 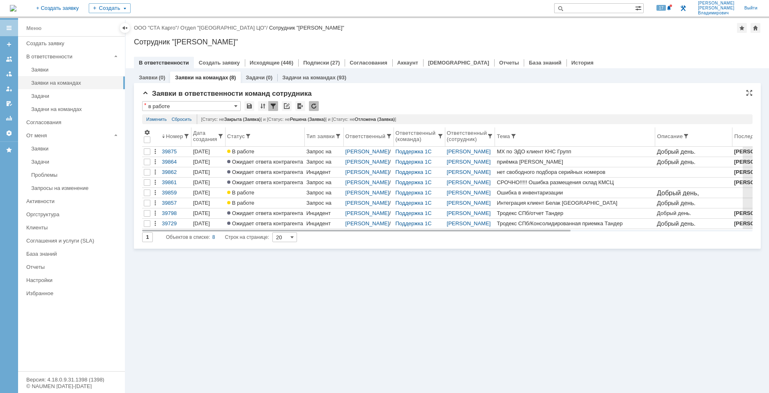 I want to click on div: (93), so click(x=341, y=77).